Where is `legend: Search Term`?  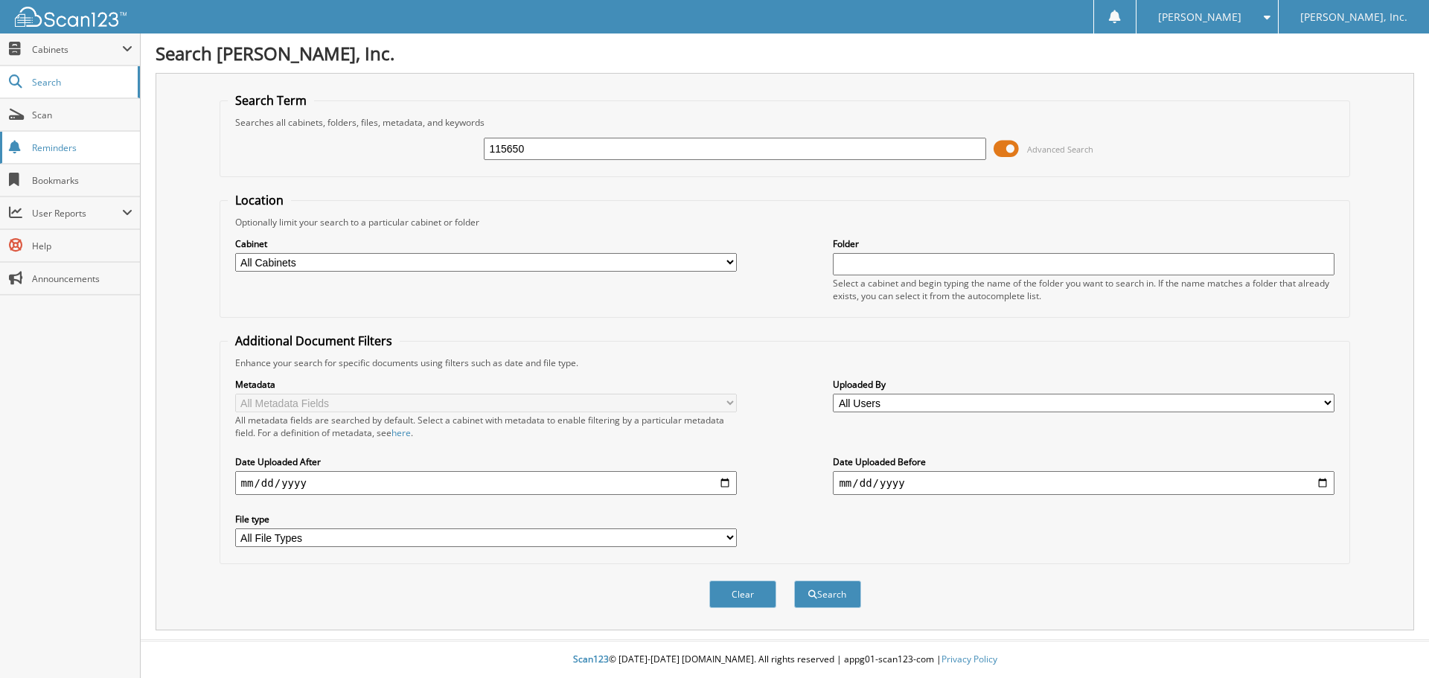
legend: Search Term is located at coordinates (271, 100).